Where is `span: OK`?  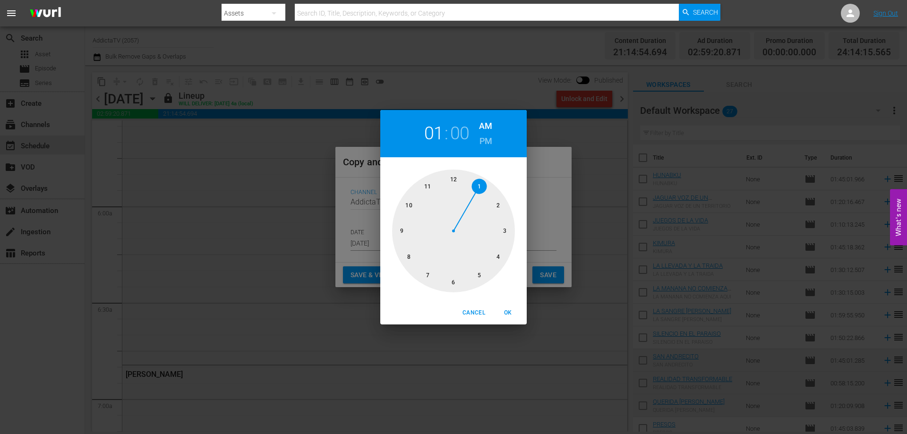
span: OK is located at coordinates (508, 313).